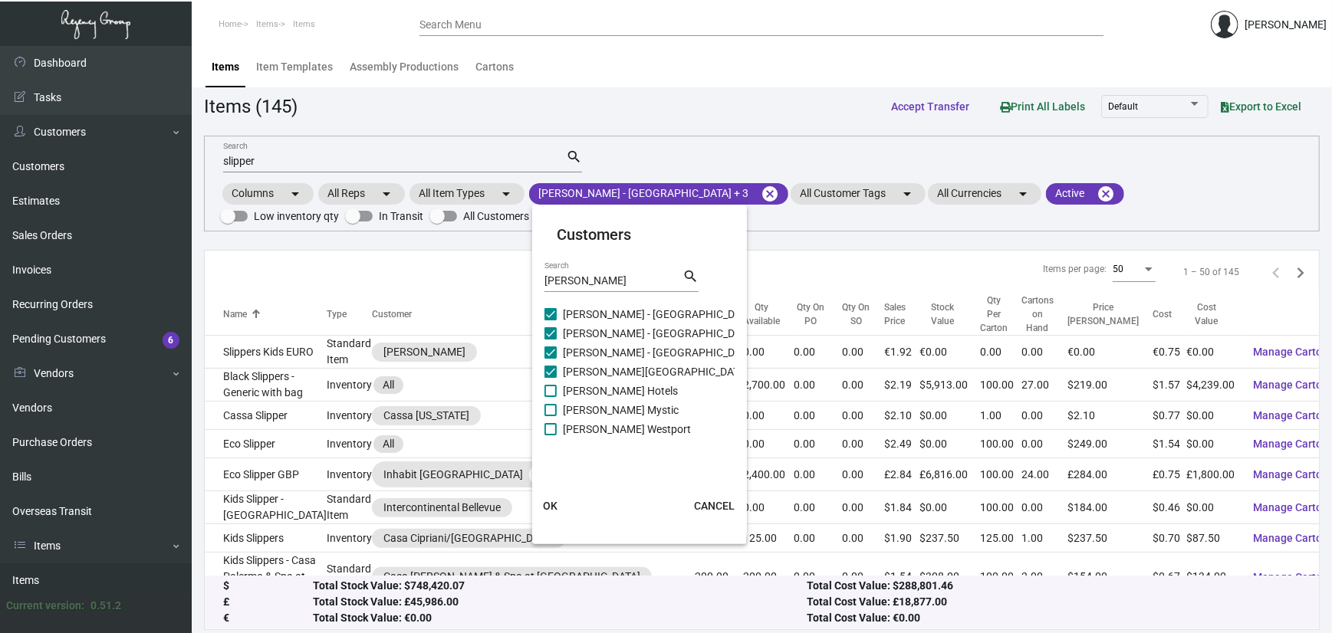 The width and height of the screenshot is (1332, 633). Describe the element at coordinates (106, 606) in the screenshot. I see `div: 0.51.2` at that location.